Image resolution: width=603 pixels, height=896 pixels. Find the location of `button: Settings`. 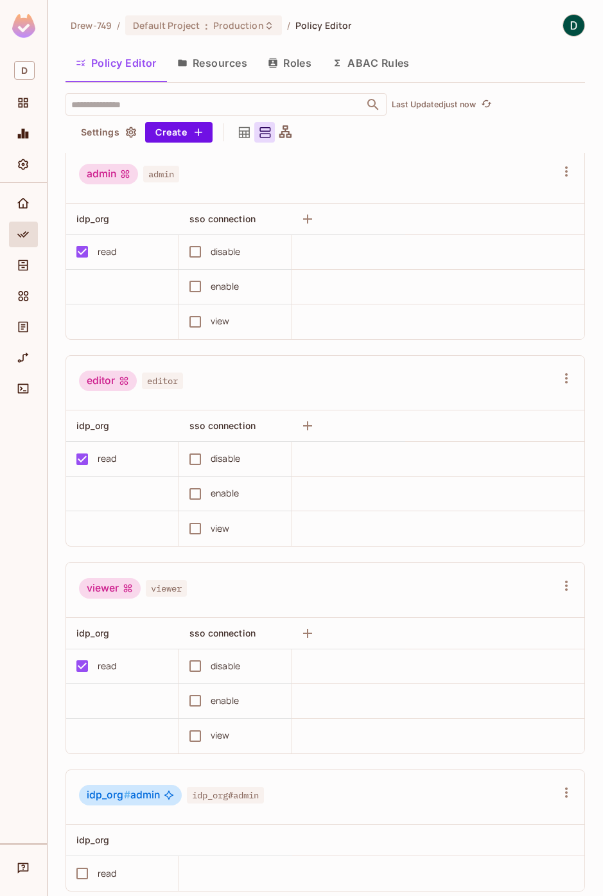

button: Settings is located at coordinates (108, 132).